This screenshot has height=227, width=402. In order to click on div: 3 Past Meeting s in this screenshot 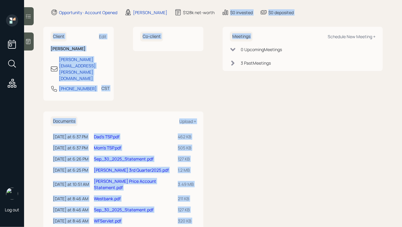, I will do `click(256, 63)`.